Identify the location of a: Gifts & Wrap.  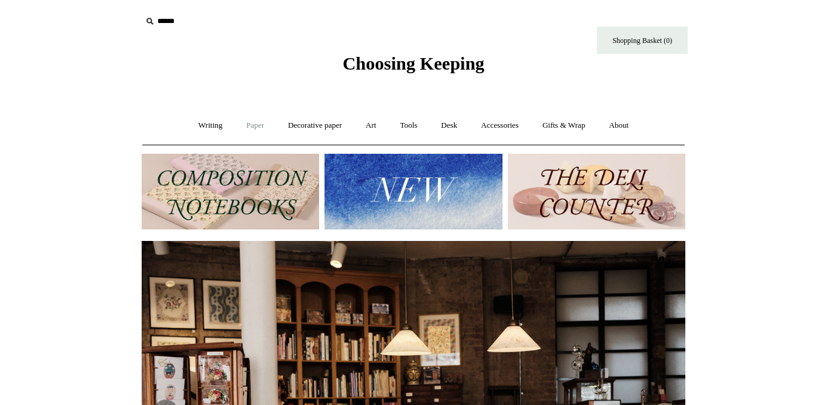
(564, 125).